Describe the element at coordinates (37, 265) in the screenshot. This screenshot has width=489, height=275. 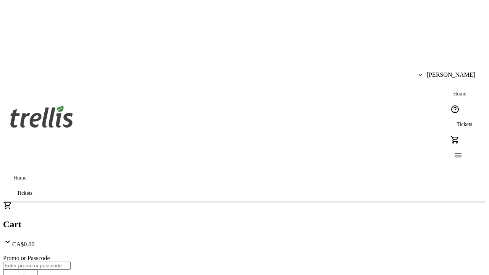
I see `input: Enter promo or passcode` at that location.